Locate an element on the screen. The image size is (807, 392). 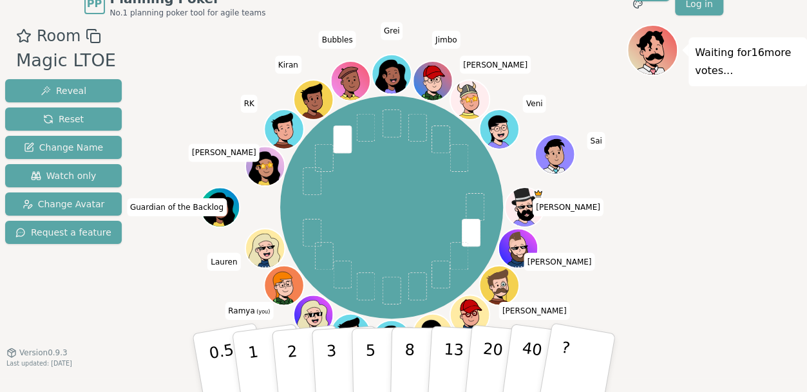
button: Version0.9.3 is located at coordinates (37, 353).